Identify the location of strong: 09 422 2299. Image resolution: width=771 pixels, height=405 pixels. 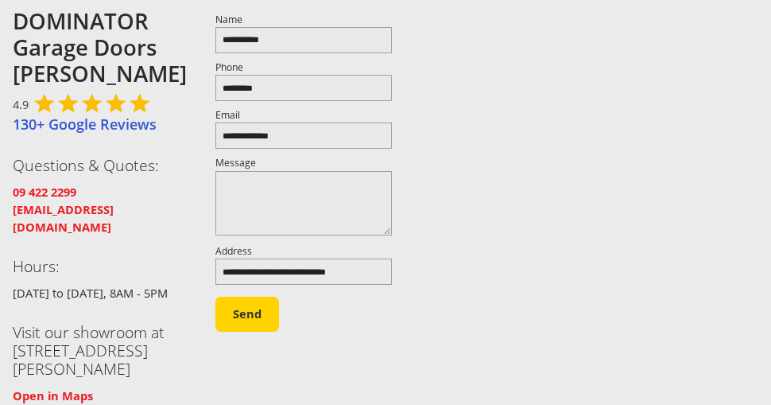
(45, 192).